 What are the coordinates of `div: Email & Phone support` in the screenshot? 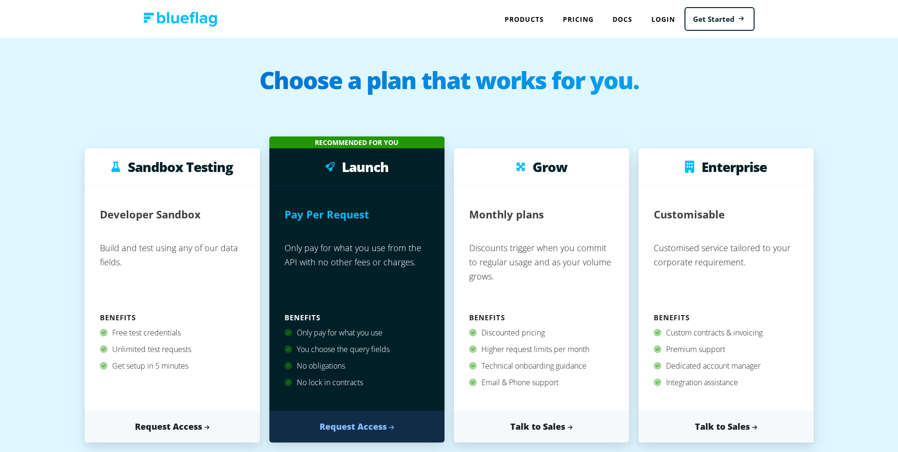 It's located at (542, 382).